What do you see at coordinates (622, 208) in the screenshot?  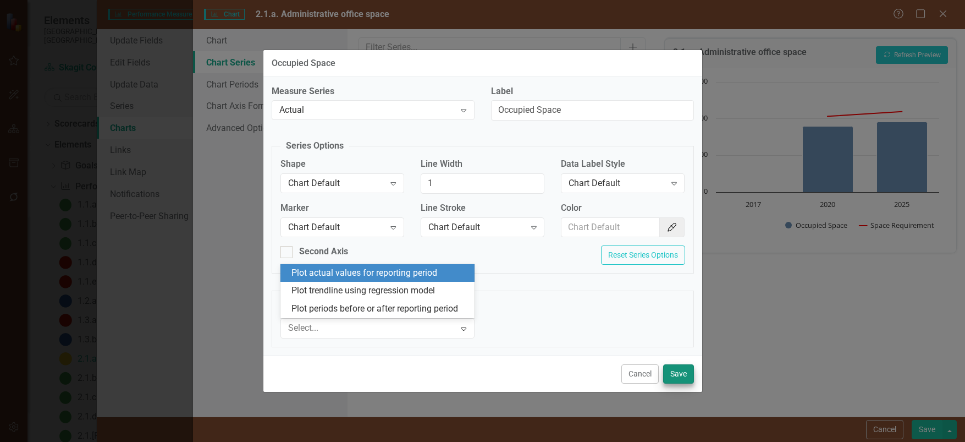 I see `label: Color` at bounding box center [622, 208].